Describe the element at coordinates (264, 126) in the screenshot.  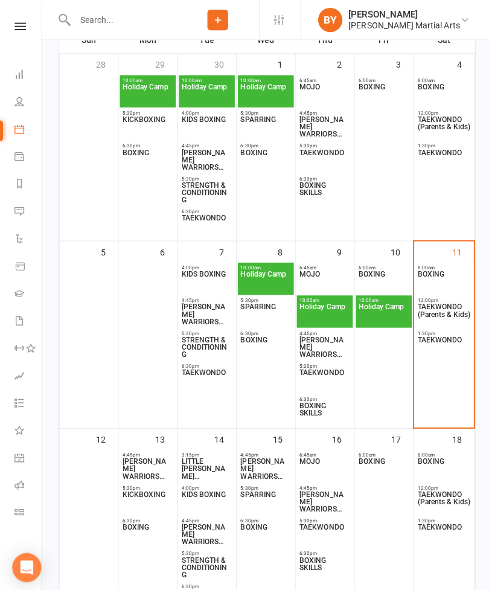
I see `span: SPARRING` at that location.